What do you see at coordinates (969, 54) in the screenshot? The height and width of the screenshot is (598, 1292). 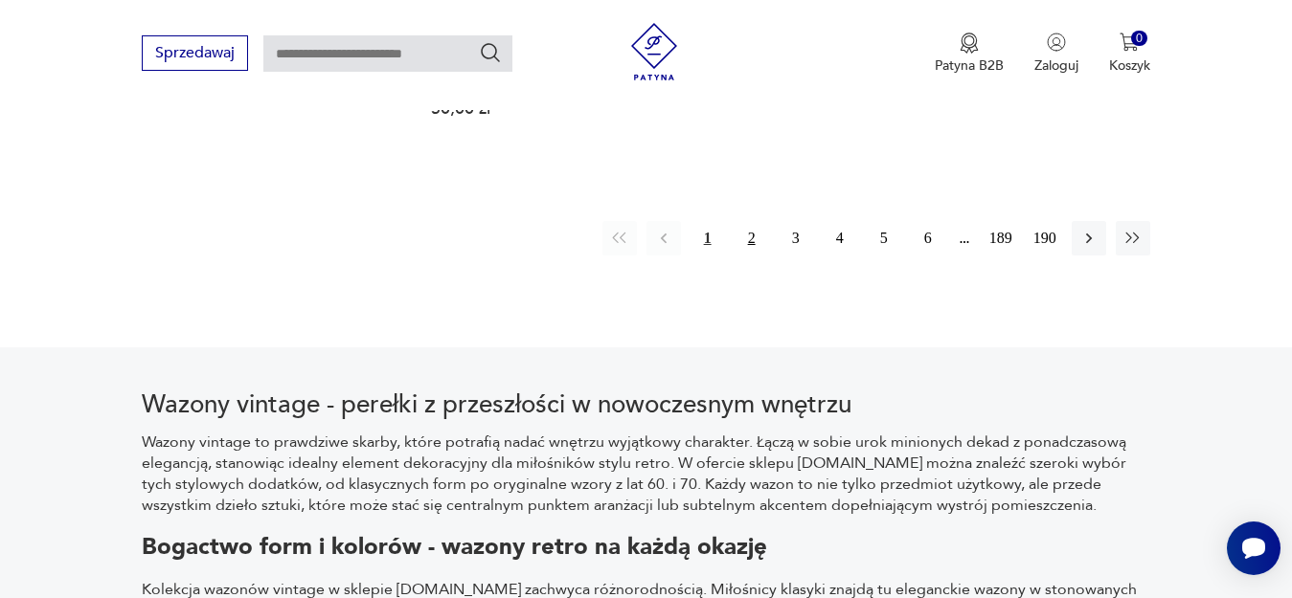 I see `button: Patyna B2B` at bounding box center [969, 54].